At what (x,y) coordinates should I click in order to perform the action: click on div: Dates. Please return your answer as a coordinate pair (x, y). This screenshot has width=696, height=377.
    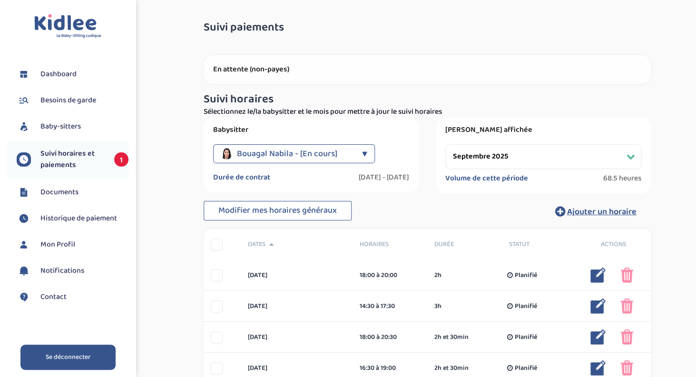
    Looking at the image, I should click on (297, 244).